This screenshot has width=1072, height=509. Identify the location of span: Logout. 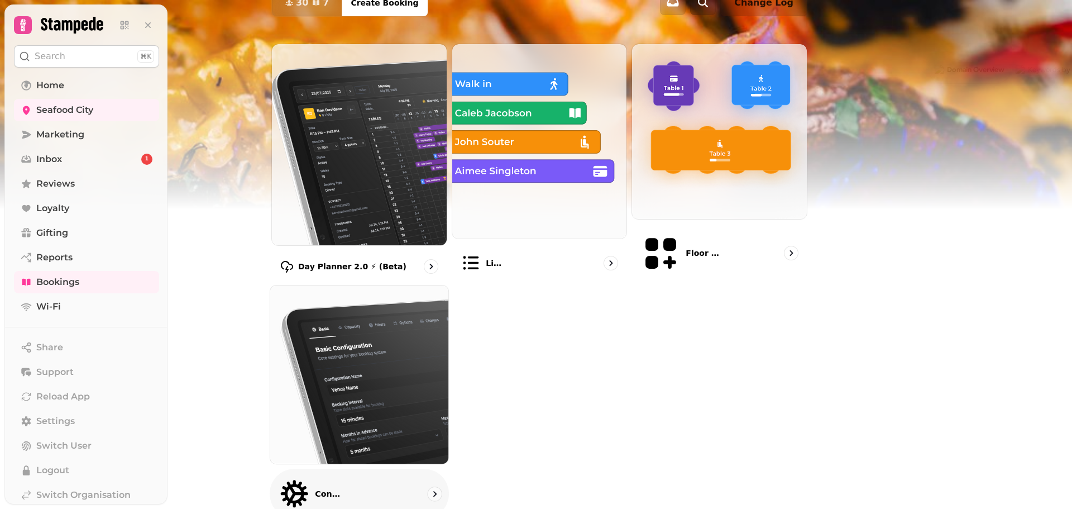
(52, 470).